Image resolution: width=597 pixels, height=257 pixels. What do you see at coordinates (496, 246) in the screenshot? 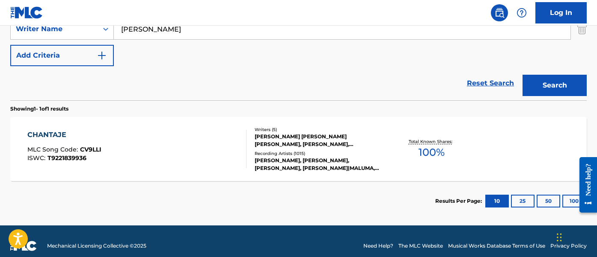
I see `a: Musical Works Database Terms of Use` at bounding box center [496, 246].